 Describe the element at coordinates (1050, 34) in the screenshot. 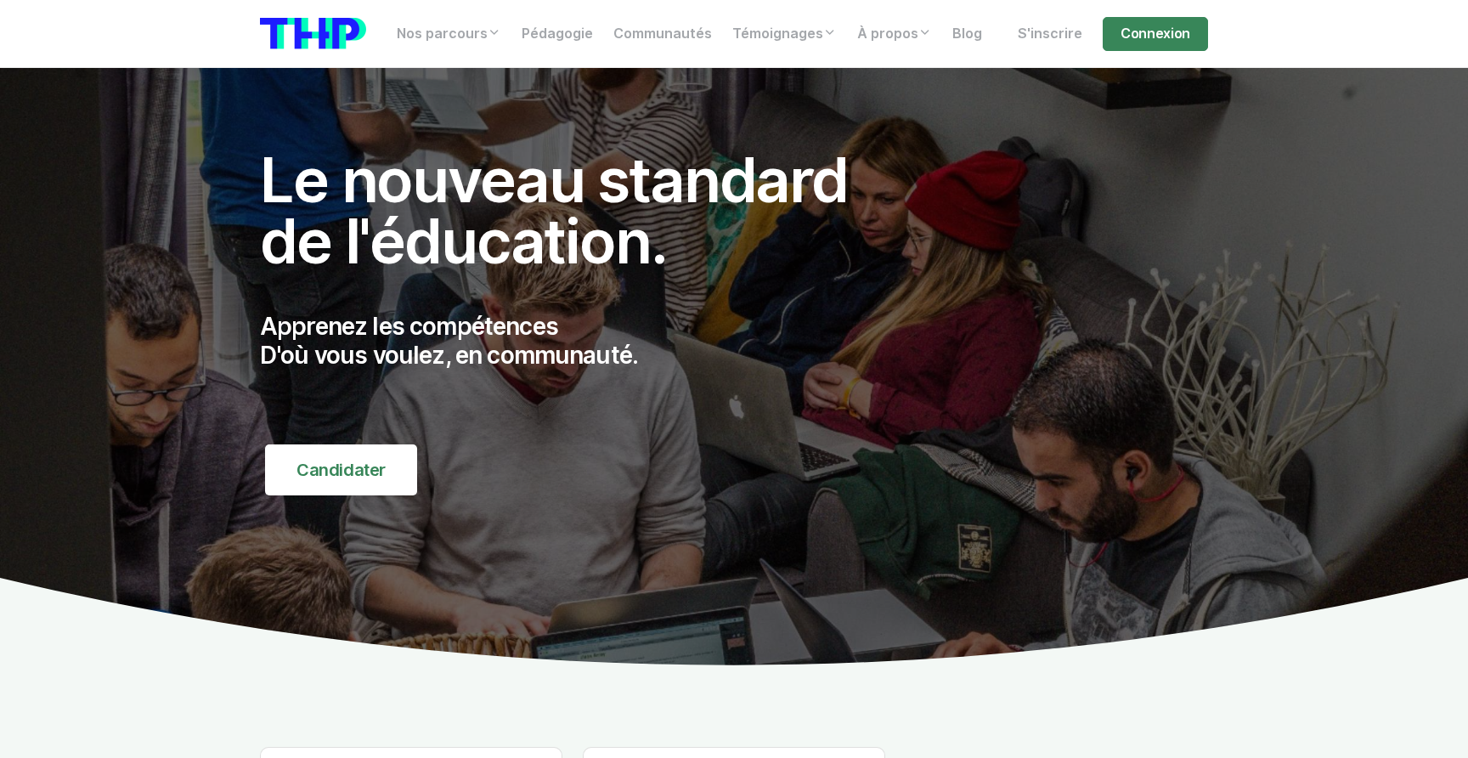

I see `a: S'inscrire` at that location.